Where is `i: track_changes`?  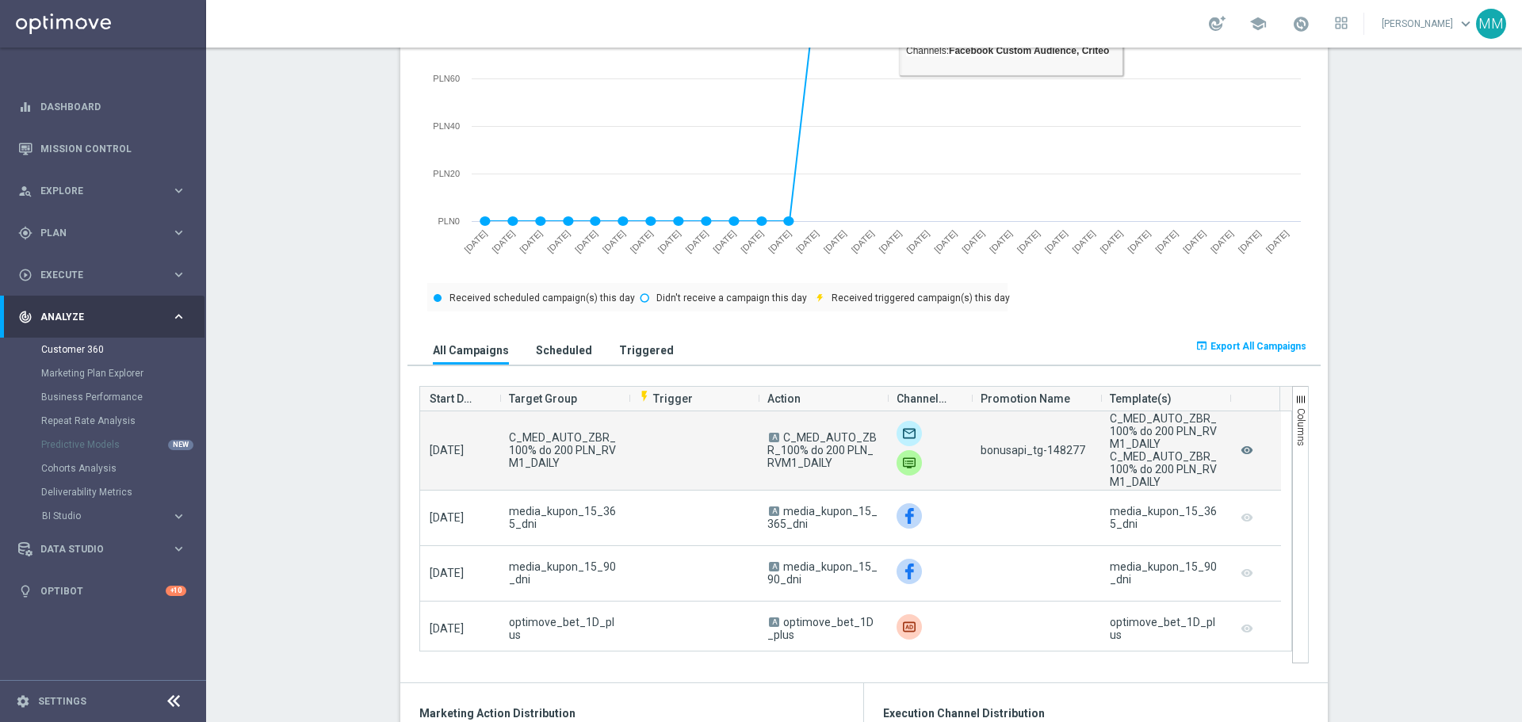
i: track_changes is located at coordinates (25, 317).